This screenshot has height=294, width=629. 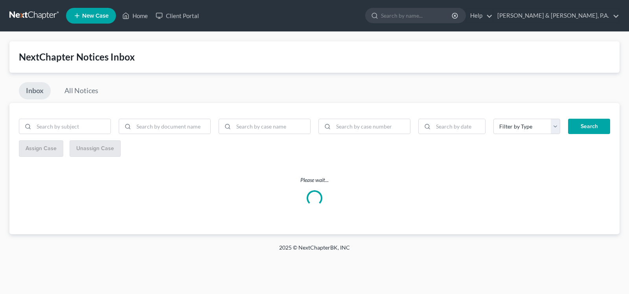 What do you see at coordinates (315, 57) in the screenshot?
I see `div: NextChapter Notices Inbox` at bounding box center [315, 57].